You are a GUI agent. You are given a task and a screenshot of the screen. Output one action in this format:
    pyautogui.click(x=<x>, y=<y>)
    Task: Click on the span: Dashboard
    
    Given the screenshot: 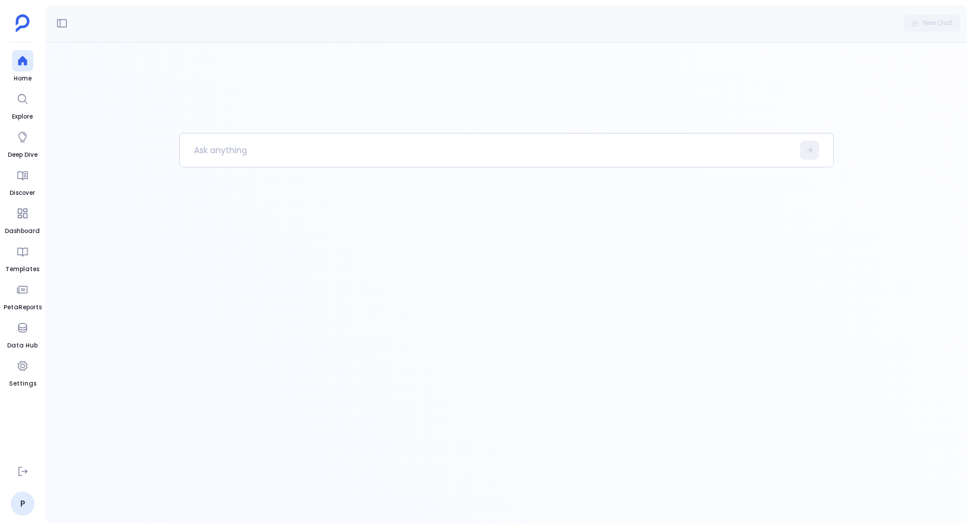 What is the action you would take?
    pyautogui.click(x=22, y=231)
    